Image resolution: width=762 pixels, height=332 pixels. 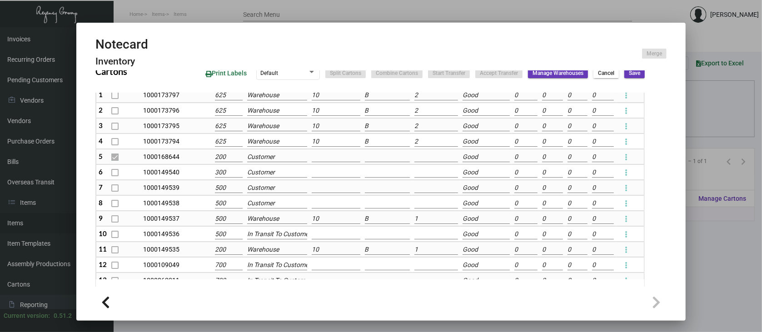 I want to click on button: Merge, so click(x=654, y=54).